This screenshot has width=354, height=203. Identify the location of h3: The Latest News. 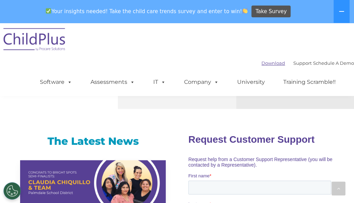
(93, 141).